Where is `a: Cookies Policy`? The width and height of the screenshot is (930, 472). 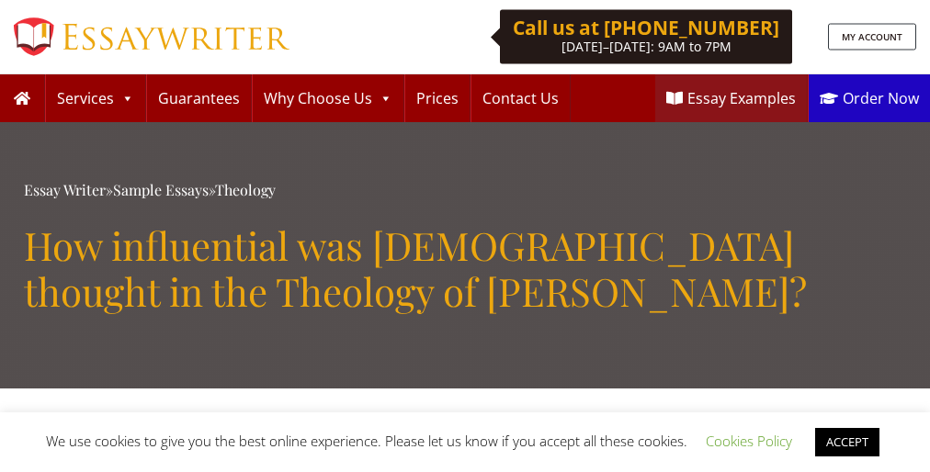 a: Cookies Policy is located at coordinates (749, 441).